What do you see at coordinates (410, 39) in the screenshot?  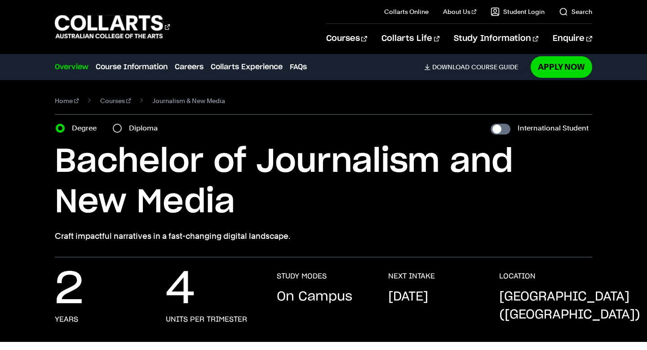 I see `a: Collarts Life` at bounding box center [410, 39].